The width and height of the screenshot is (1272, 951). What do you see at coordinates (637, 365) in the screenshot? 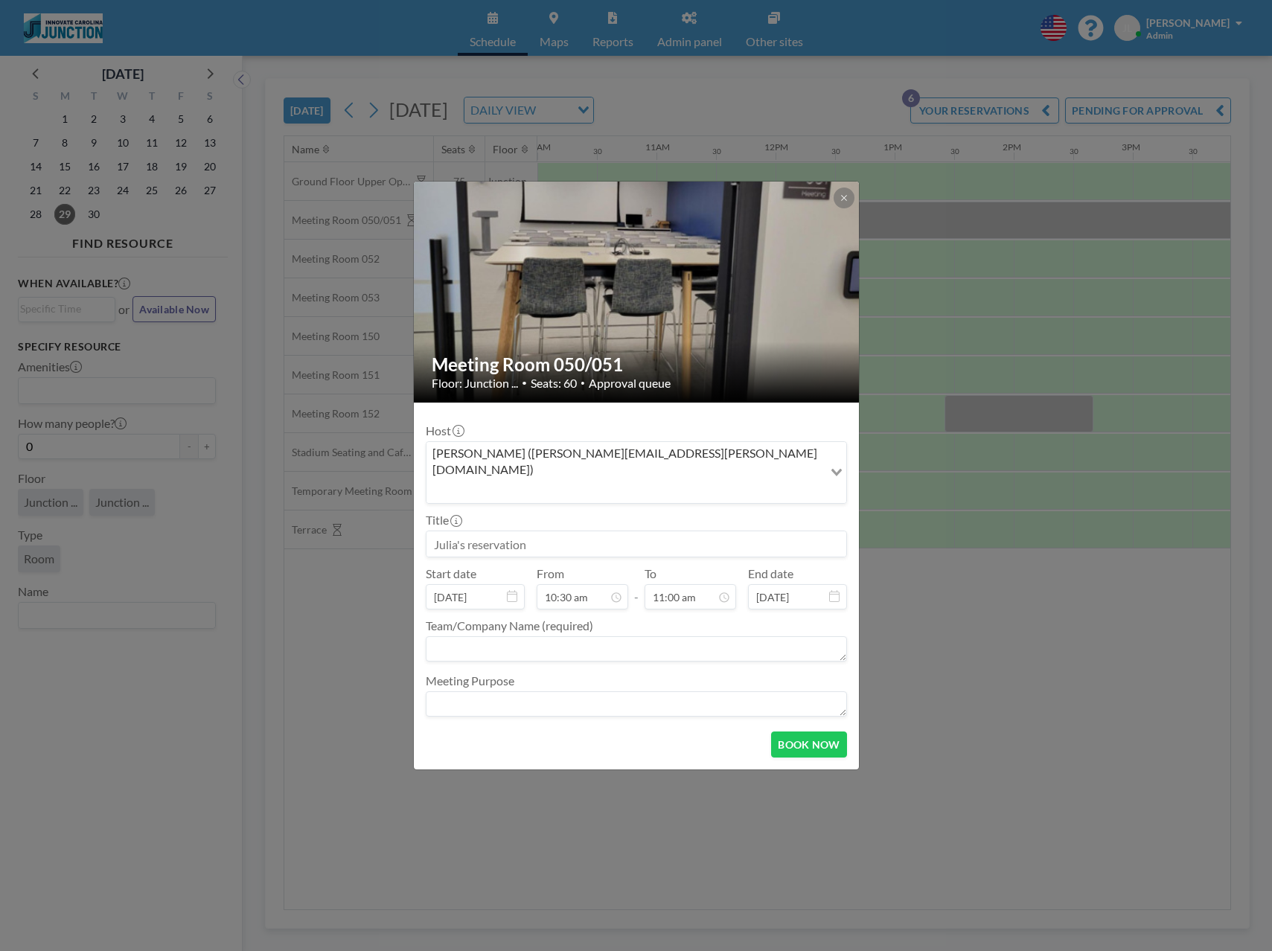
I see `h2: Meeting Room 050/051` at bounding box center [637, 365].